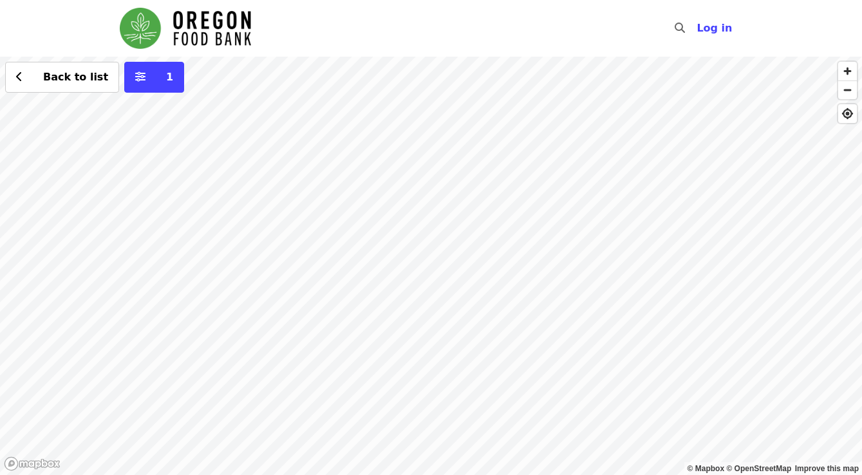 The height and width of the screenshot is (475, 862). What do you see at coordinates (827, 469) in the screenshot?
I see `a: Map feedback` at bounding box center [827, 469].